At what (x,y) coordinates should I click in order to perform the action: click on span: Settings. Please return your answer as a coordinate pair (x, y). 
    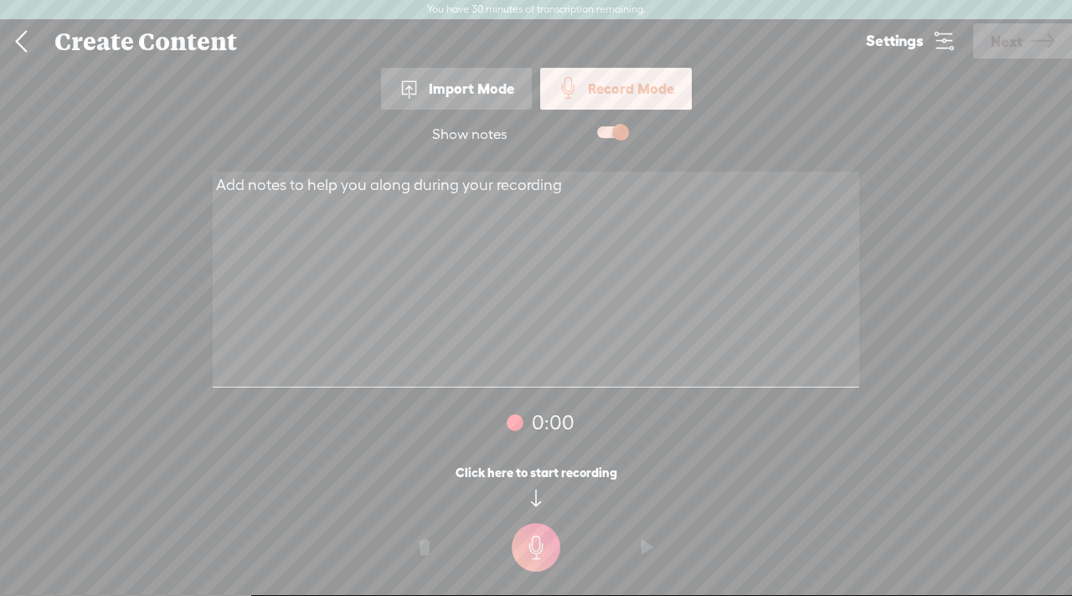
    Looking at the image, I should click on (894, 41).